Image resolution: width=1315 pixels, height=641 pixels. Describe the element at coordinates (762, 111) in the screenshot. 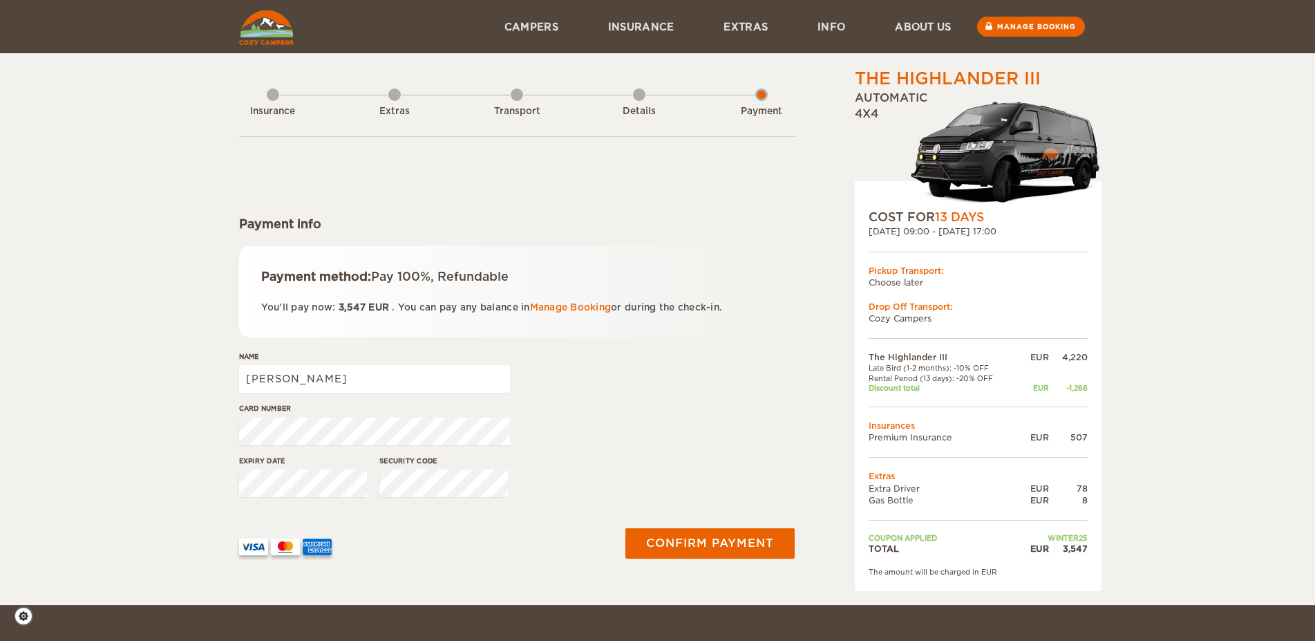

I see `div: Payment` at that location.